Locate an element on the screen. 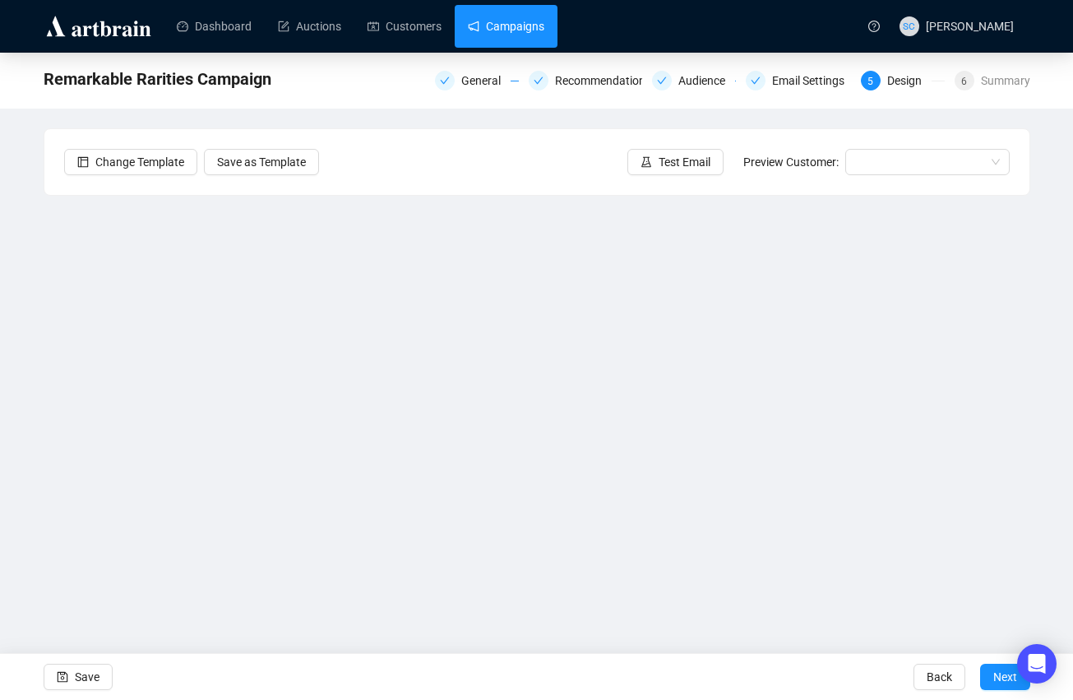  span: layout is located at coordinates (83, 162).